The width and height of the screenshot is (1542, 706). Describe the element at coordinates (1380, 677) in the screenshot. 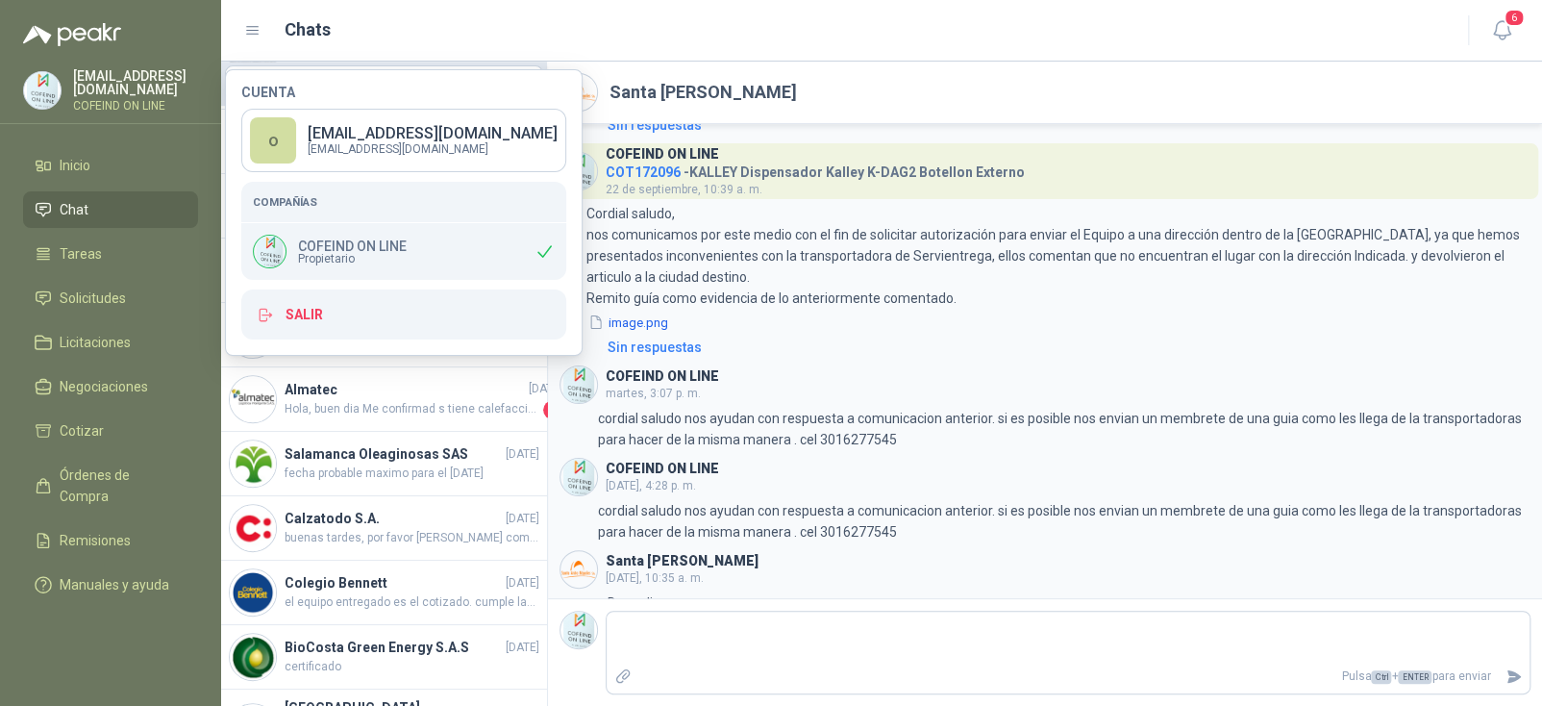

I see `span: Ctrl` at that location.